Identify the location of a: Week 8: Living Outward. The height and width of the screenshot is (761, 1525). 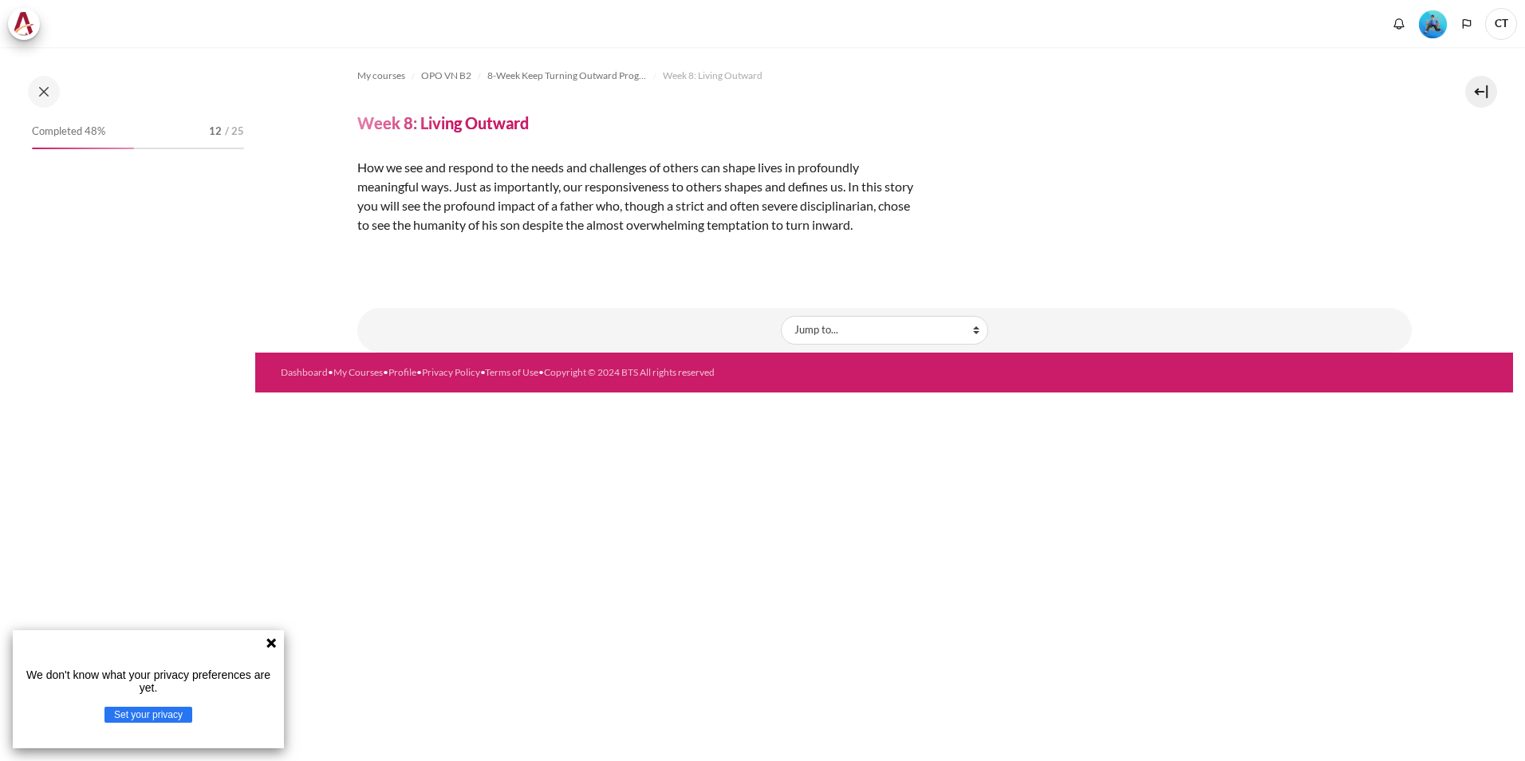
(712, 76).